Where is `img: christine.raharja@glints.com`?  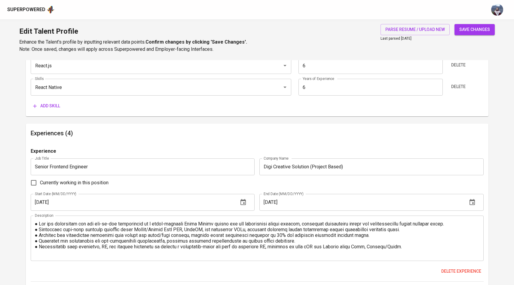
img: christine.raharja@glints.com is located at coordinates (497, 10).